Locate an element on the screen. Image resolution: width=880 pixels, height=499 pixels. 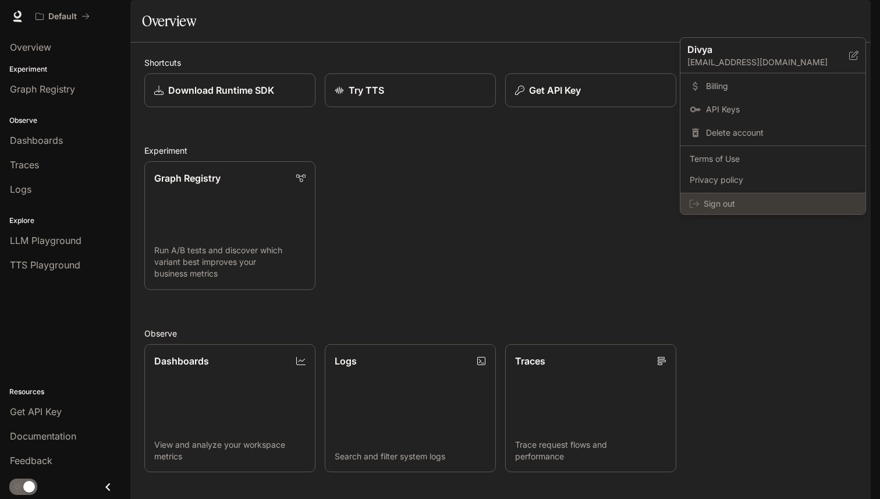
div: Sign out is located at coordinates (773, 204).